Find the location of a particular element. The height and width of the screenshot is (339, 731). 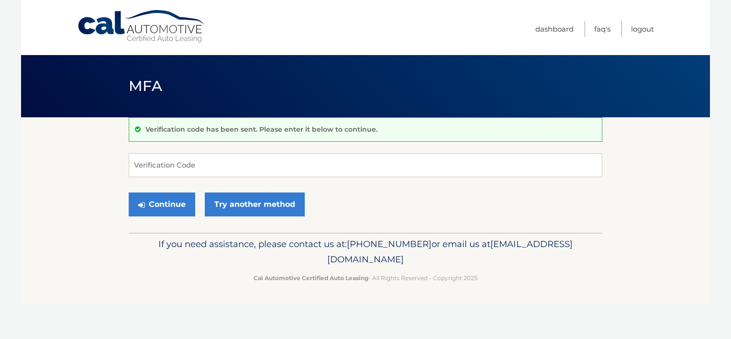

span: MFA is located at coordinates (146, 86).